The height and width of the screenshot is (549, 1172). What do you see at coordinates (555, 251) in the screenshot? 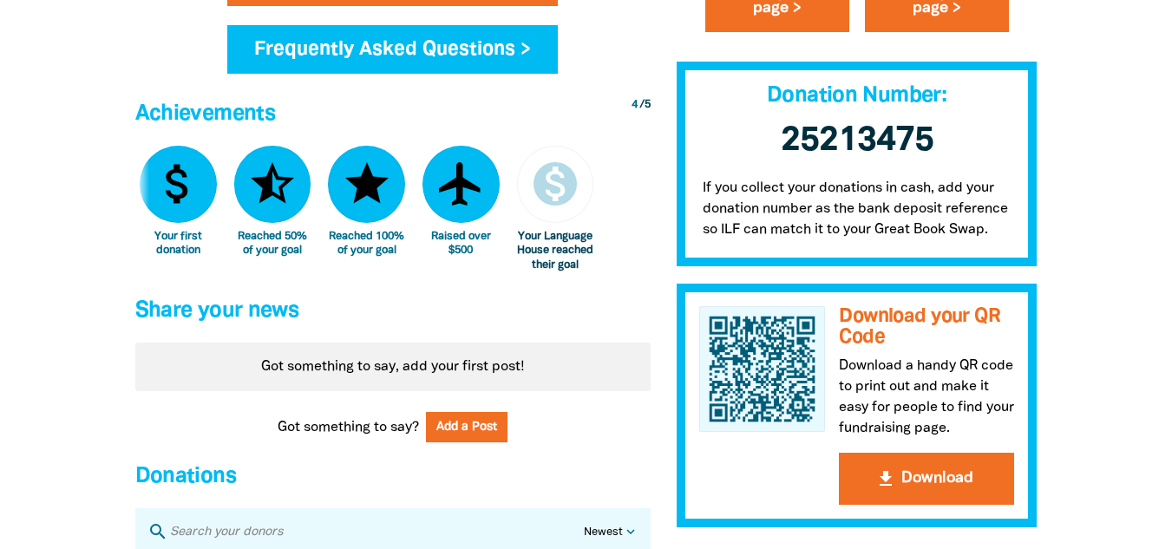
I see `div: Your Language House reached their goal` at bounding box center [555, 251].